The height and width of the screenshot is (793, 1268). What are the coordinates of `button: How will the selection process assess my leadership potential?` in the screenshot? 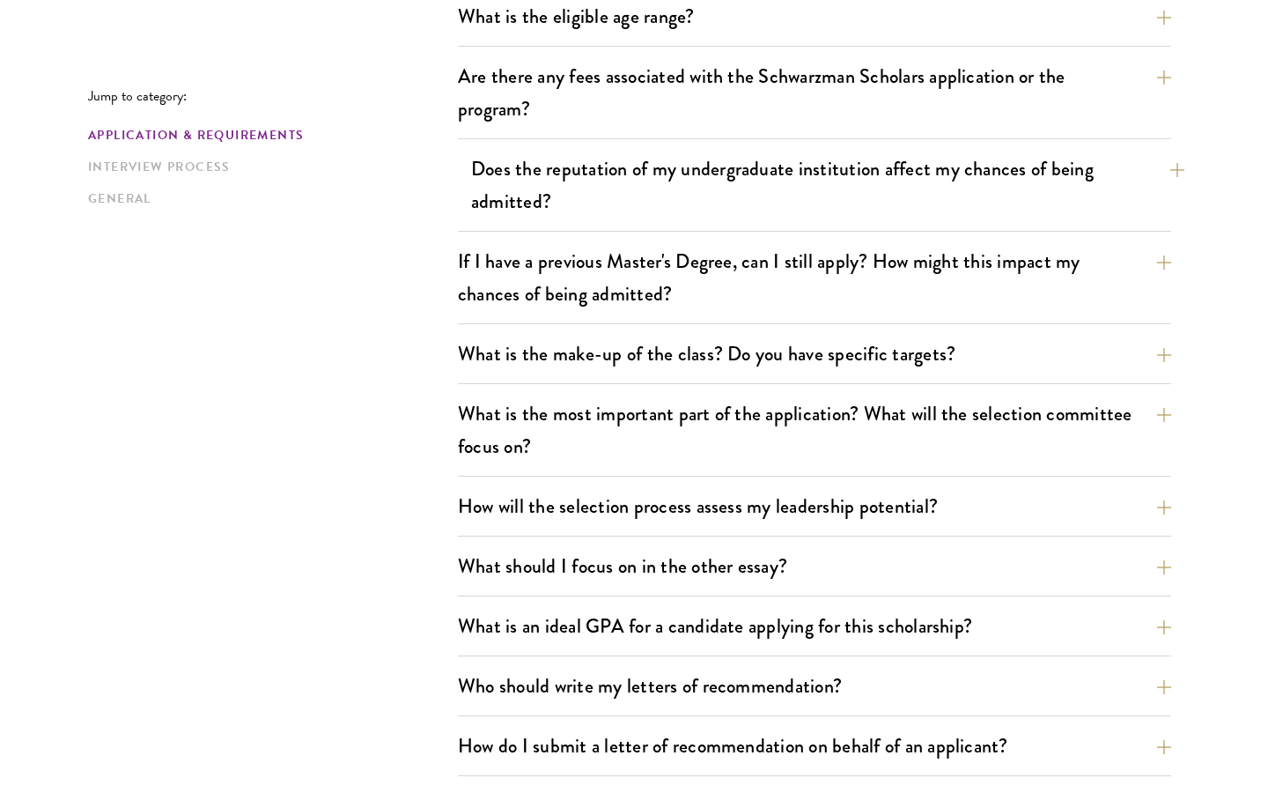 It's located at (815, 506).